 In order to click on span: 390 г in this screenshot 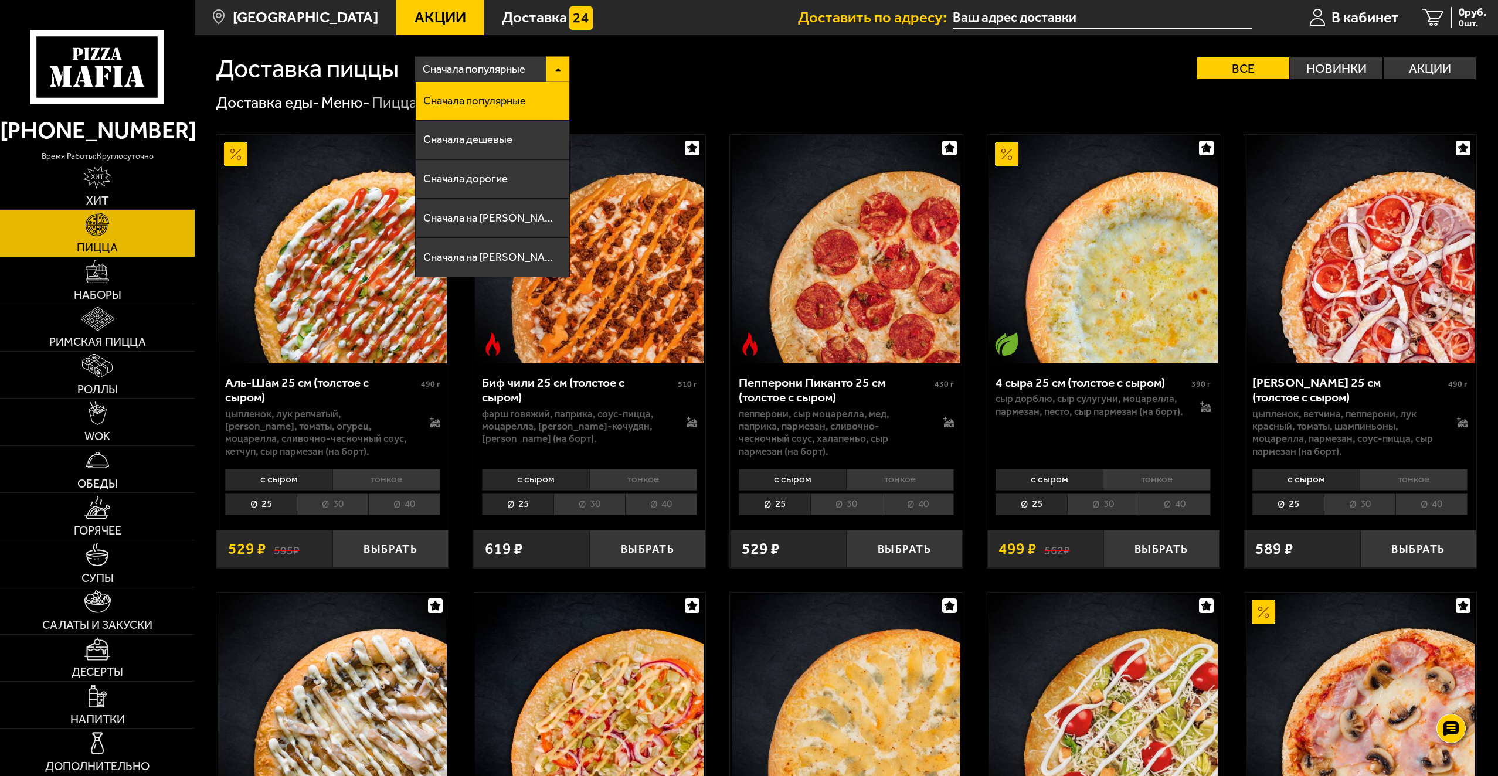, I will do `click(1200, 384)`.